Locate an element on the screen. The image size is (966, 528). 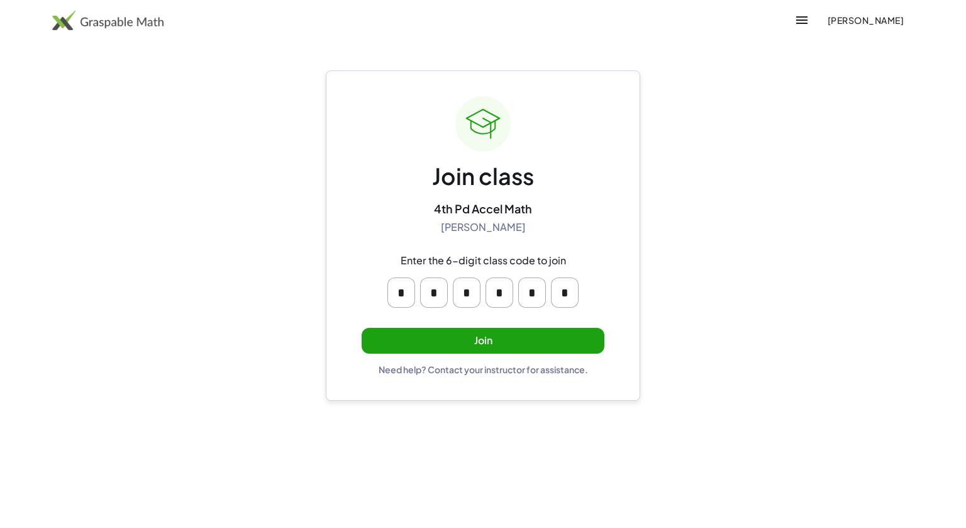
input: Please enter OTP character 3 is located at coordinates (467, 292).